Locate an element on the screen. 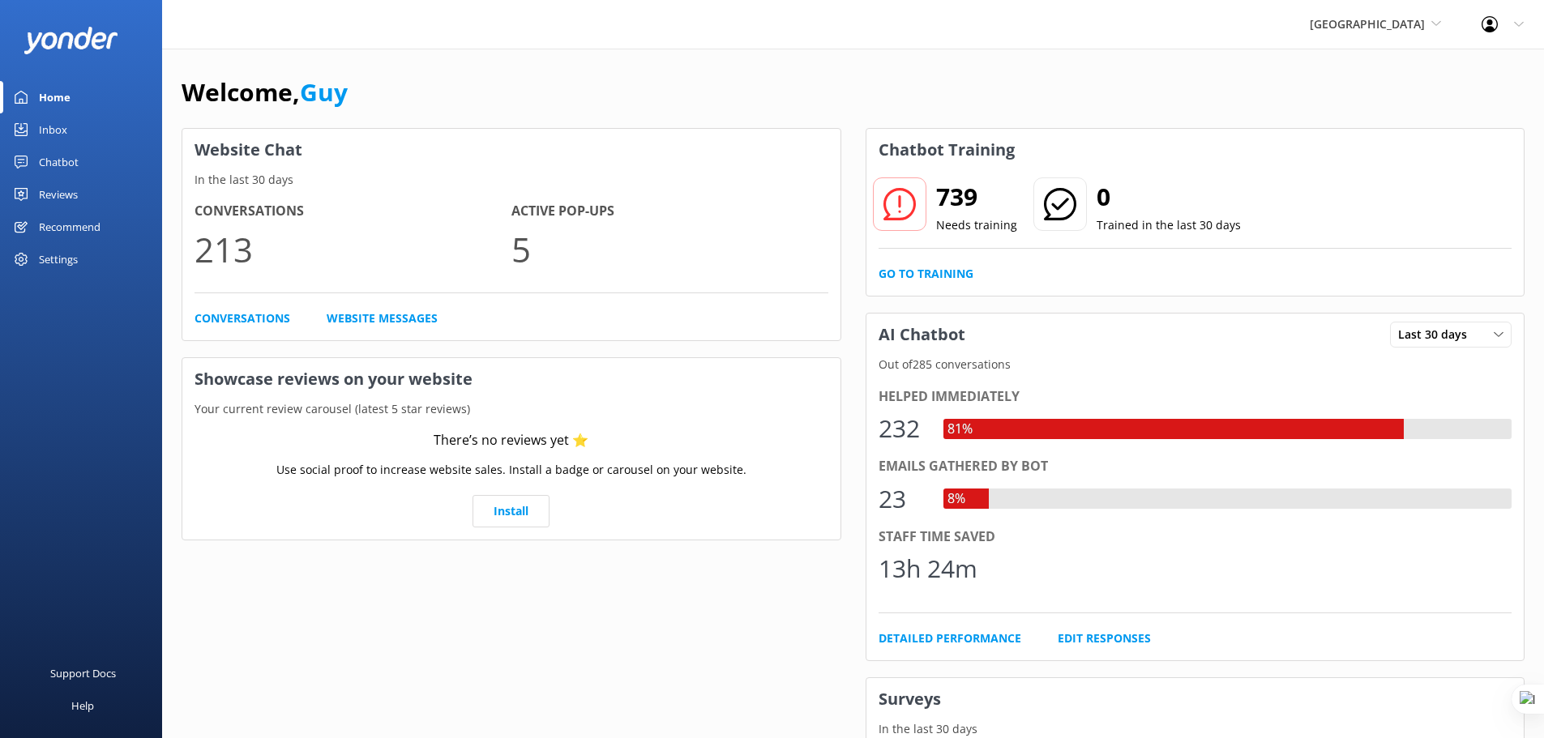  h4: Conversations is located at coordinates (353, 212).